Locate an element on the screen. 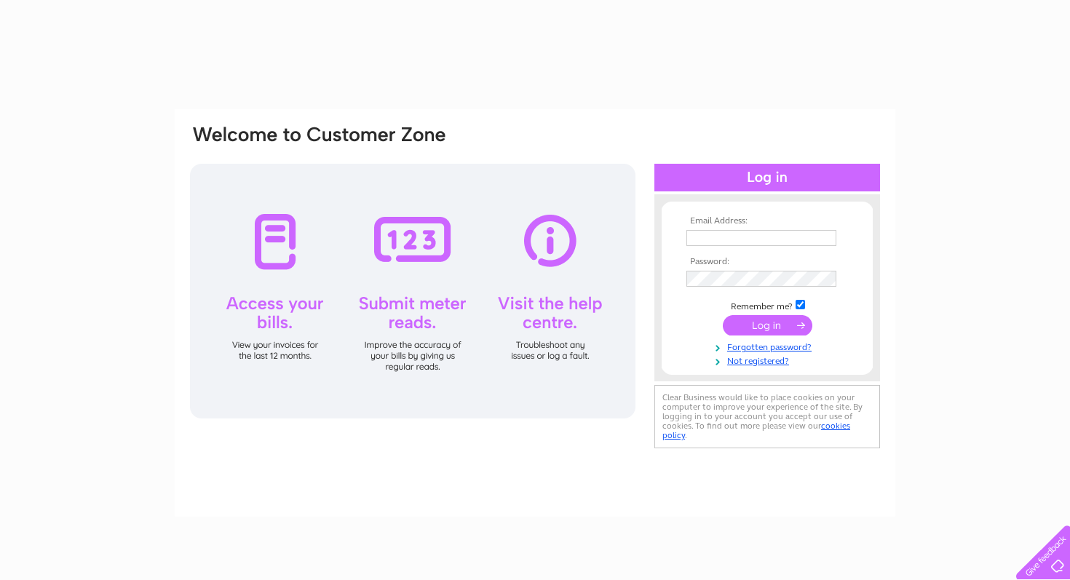  a: Forgotten password? is located at coordinates (769, 346).